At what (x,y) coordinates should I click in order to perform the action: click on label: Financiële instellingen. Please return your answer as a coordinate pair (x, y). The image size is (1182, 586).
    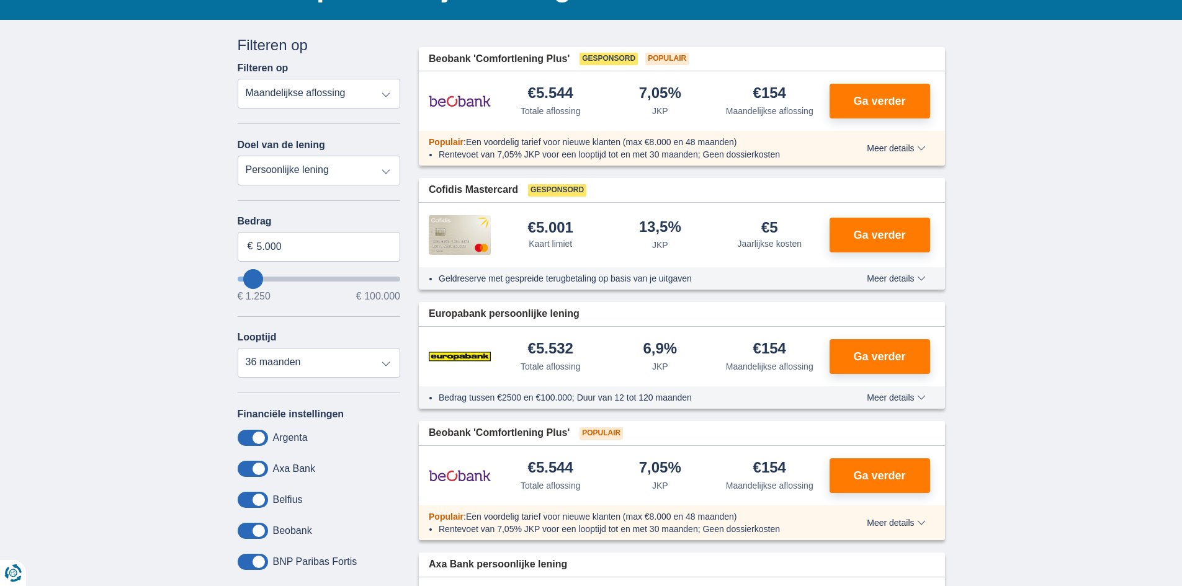
    Looking at the image, I should click on (291, 415).